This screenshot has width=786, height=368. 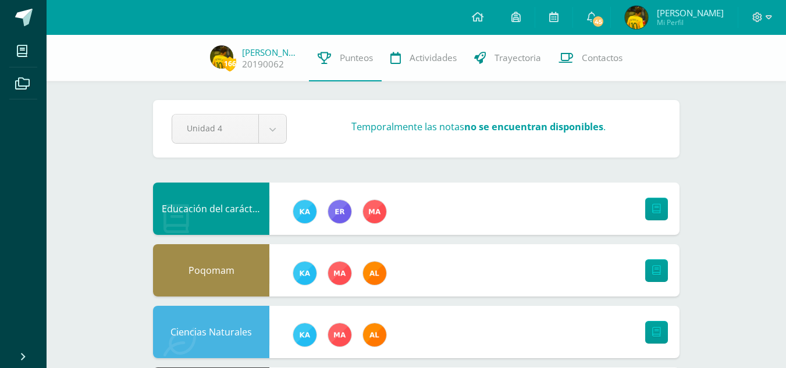 I want to click on a: Actividades, so click(x=423, y=58).